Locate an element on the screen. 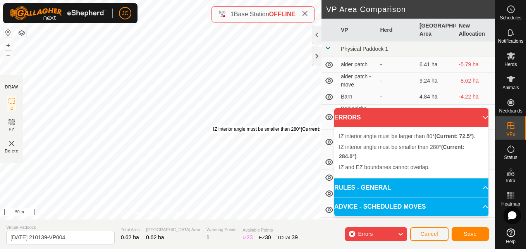 The height and width of the screenshot is (249, 526). th: VP is located at coordinates (357, 30).